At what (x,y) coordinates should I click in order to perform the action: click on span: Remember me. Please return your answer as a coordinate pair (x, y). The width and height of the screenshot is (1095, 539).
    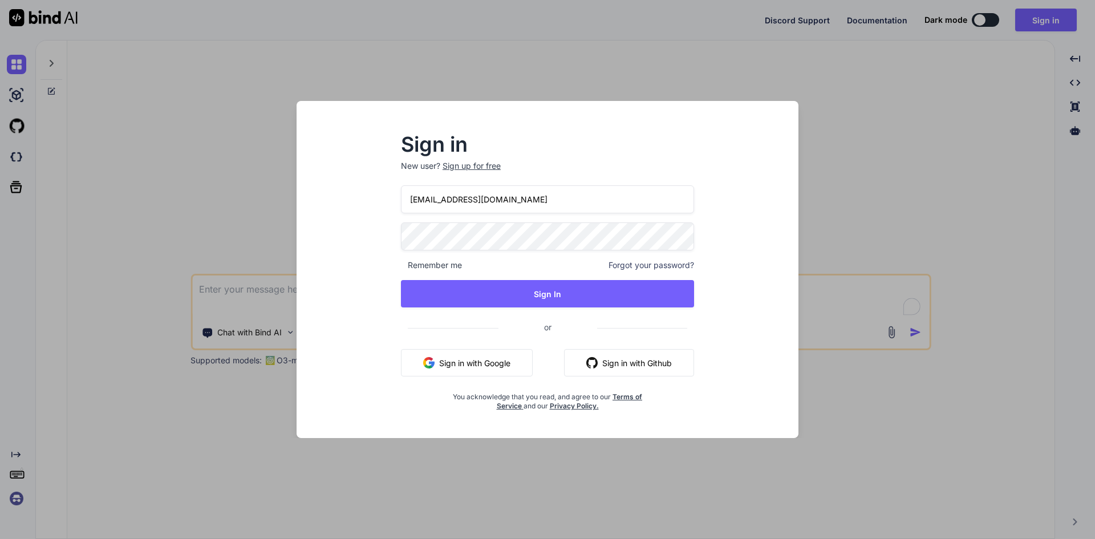
    Looking at the image, I should click on (431, 265).